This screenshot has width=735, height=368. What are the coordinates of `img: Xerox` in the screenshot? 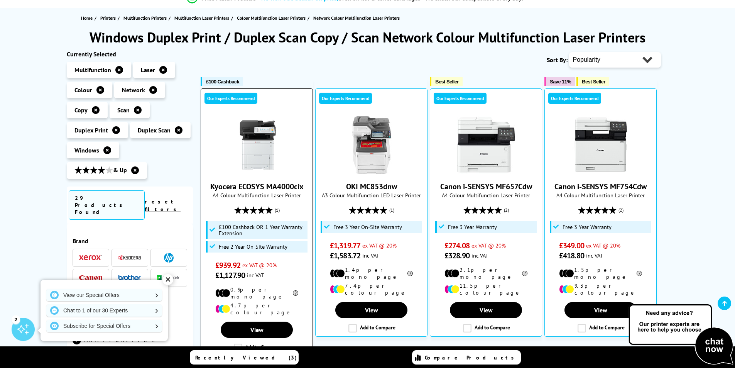 It's located at (91, 257).